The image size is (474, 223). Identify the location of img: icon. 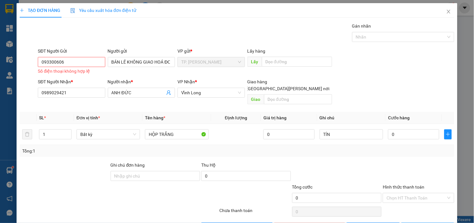
(73, 11).